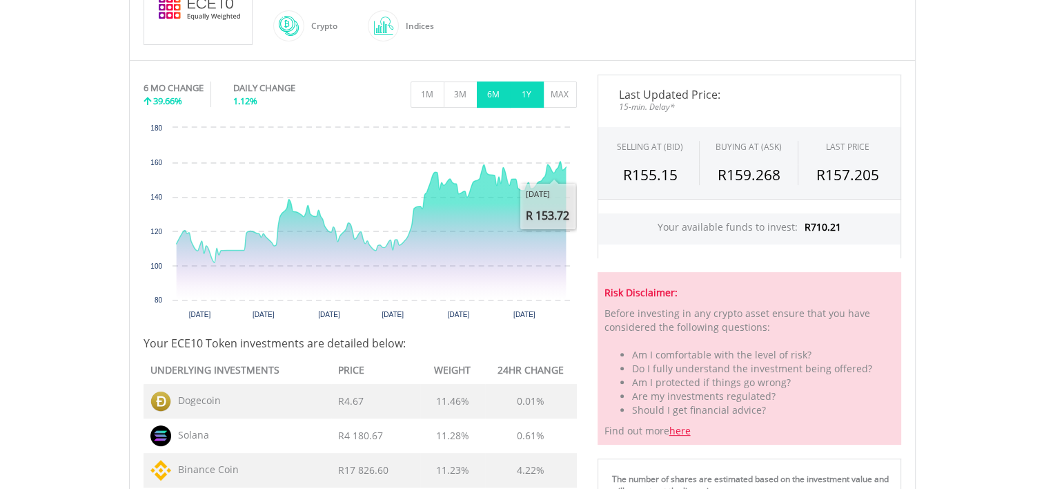  I want to click on th: UNDERLYING INVESTMENTS, so click(237, 371).